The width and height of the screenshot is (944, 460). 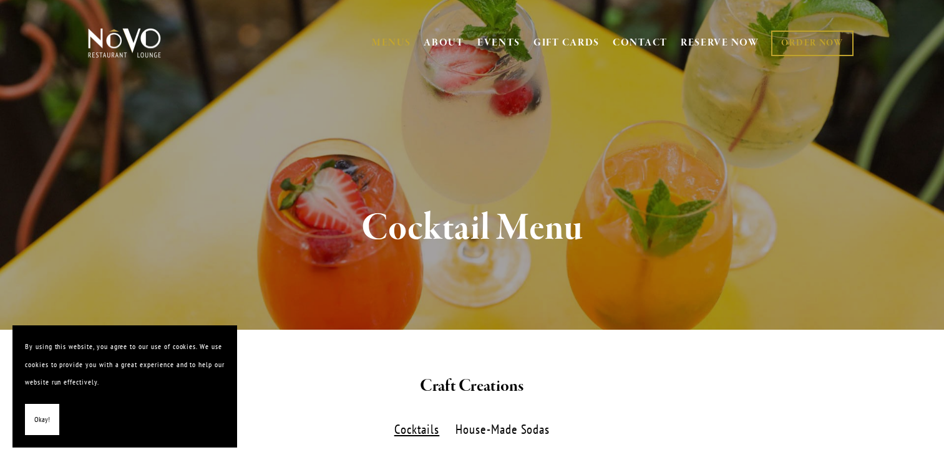 What do you see at coordinates (472, 228) in the screenshot?
I see `h1: Cocktail Menu` at bounding box center [472, 228].